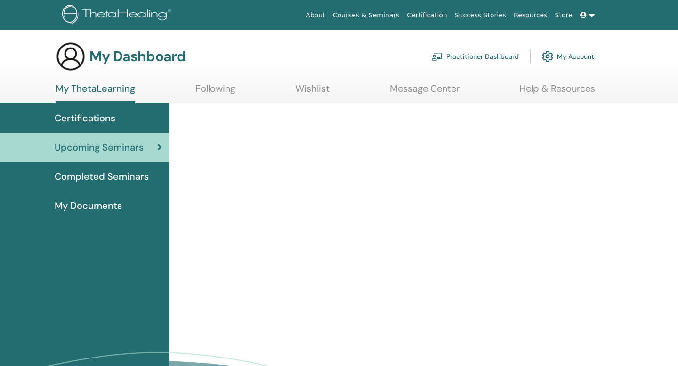 The image size is (678, 366). I want to click on a: Message Center, so click(425, 92).